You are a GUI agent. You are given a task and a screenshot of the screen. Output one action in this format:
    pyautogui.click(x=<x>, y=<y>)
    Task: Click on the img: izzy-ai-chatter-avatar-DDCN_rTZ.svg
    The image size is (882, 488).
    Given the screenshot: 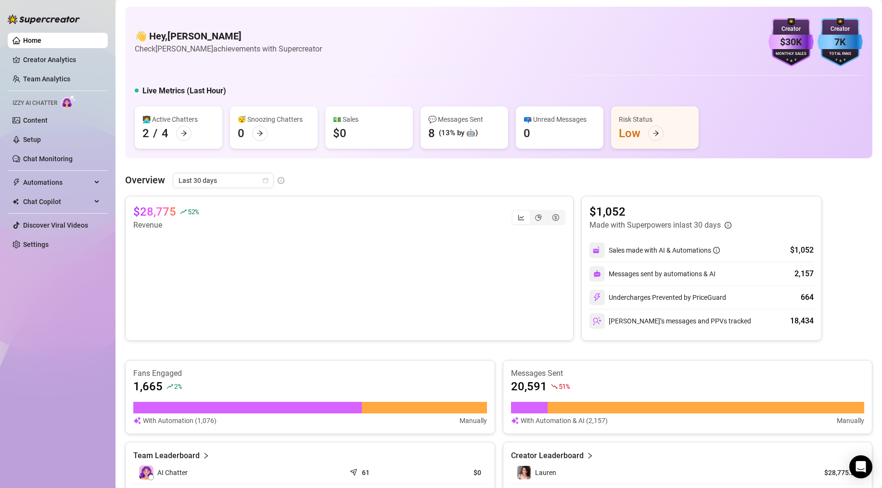 What is the action you would take?
    pyautogui.click(x=146, y=472)
    